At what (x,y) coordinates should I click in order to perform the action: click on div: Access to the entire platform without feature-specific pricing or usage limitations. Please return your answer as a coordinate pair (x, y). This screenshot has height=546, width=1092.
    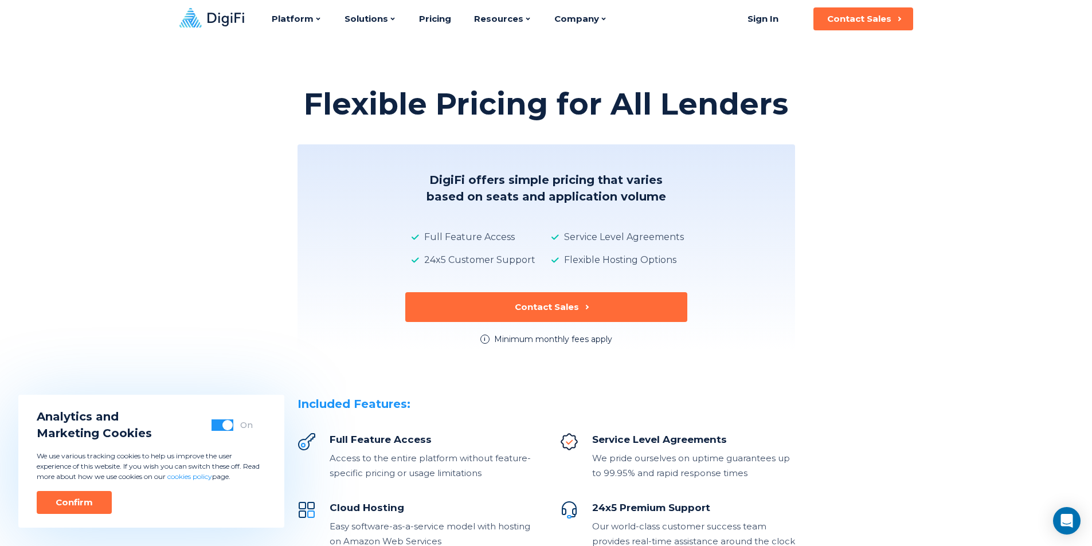
    Looking at the image, I should click on (431, 466).